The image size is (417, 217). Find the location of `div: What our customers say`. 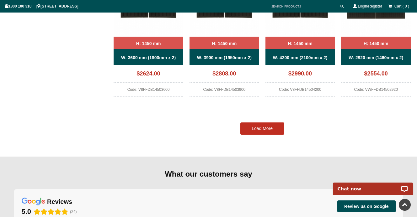

div: What our customers say is located at coordinates (208, 174).